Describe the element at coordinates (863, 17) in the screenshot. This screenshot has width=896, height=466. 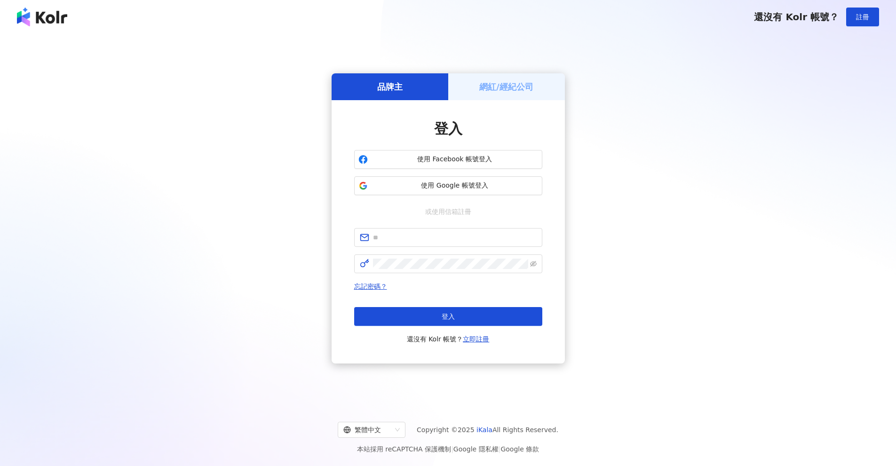
I see `span: 註冊` at that location.